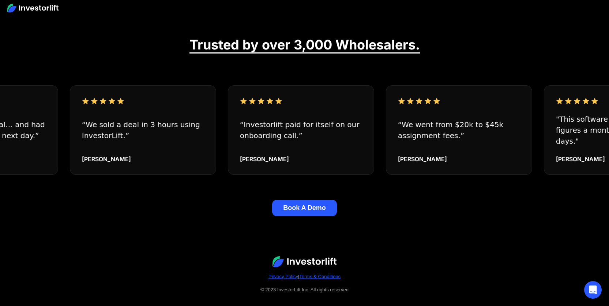  What do you see at coordinates (143, 130) in the screenshot?
I see `div: “We sold a deal in 3 hours using InvestorLift.”` at bounding box center [143, 130].